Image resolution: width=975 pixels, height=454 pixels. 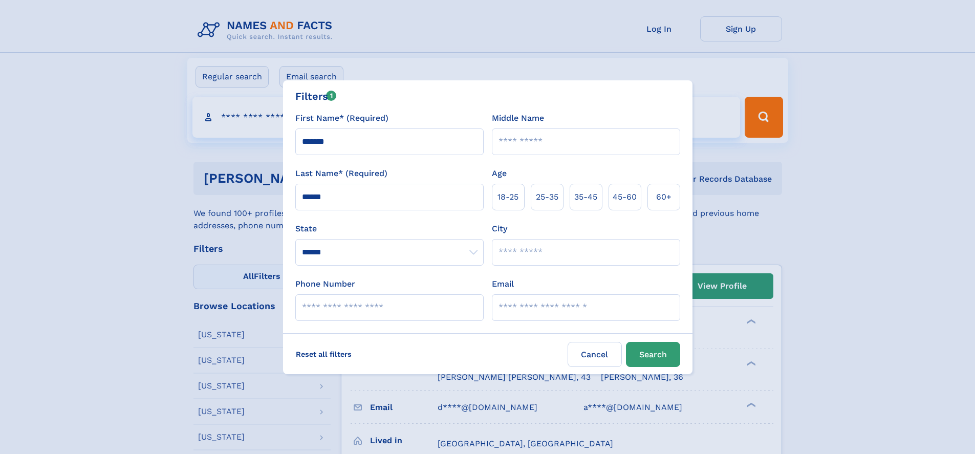 I want to click on label: Middle Name, so click(x=518, y=118).